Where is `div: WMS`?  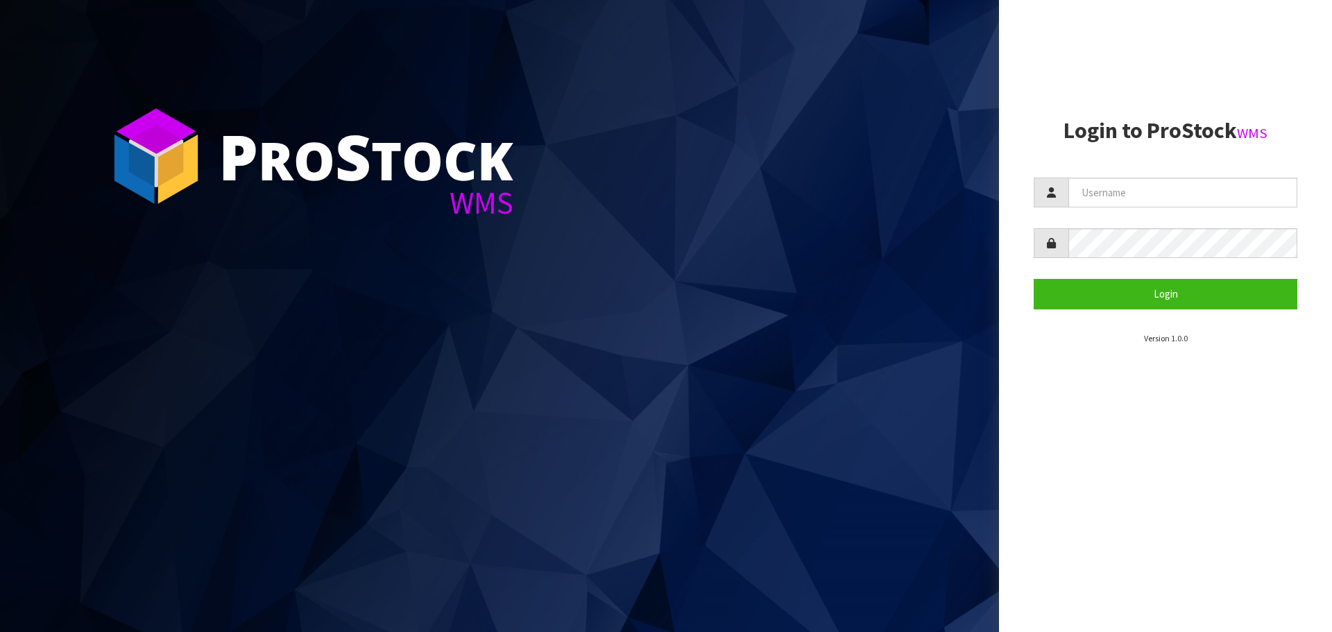 div: WMS is located at coordinates (366, 203).